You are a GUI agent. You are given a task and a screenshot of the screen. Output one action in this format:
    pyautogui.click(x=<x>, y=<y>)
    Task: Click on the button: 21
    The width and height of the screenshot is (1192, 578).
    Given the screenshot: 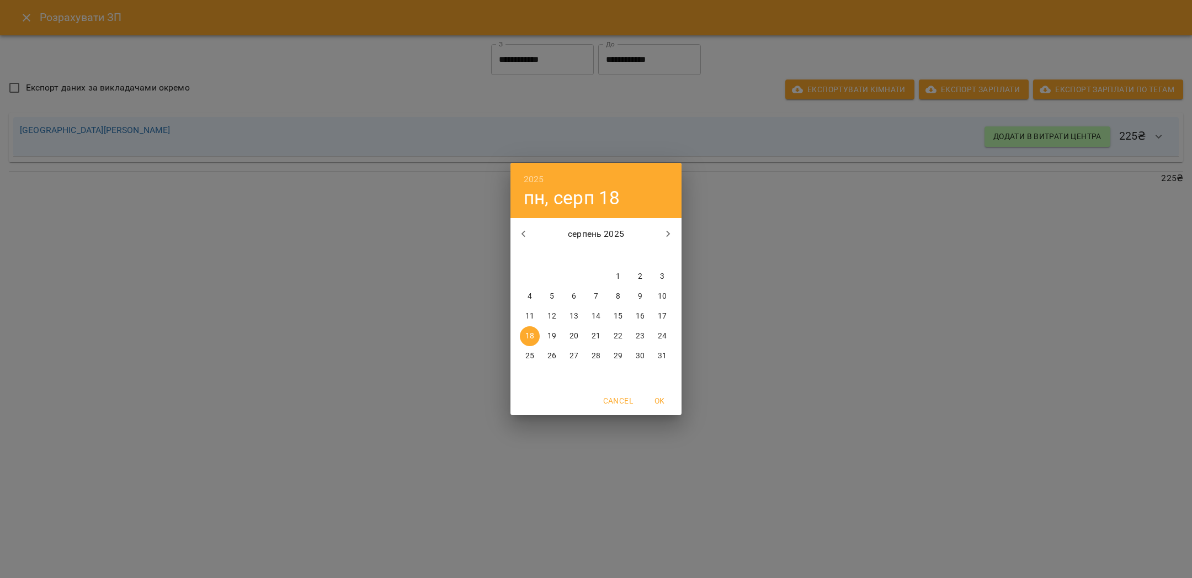 What is the action you would take?
    pyautogui.click(x=596, y=336)
    